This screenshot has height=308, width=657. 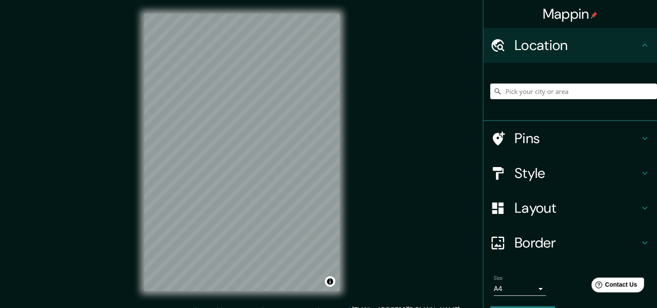 I want to click on h4: Pins, so click(x=577, y=138).